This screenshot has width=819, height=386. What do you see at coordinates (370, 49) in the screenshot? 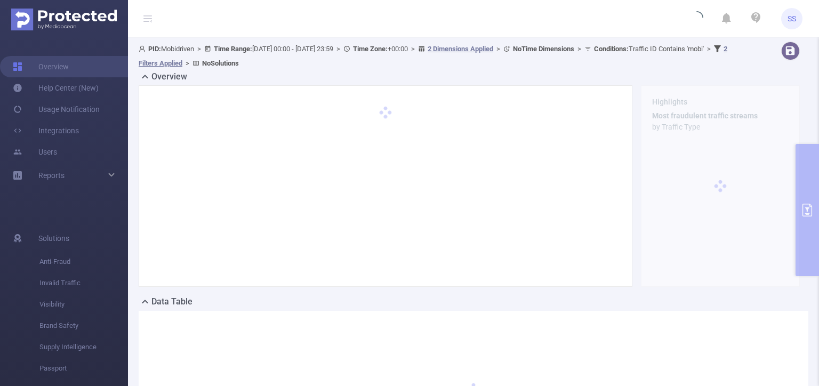
I see `b: Time Zone:` at bounding box center [370, 49].